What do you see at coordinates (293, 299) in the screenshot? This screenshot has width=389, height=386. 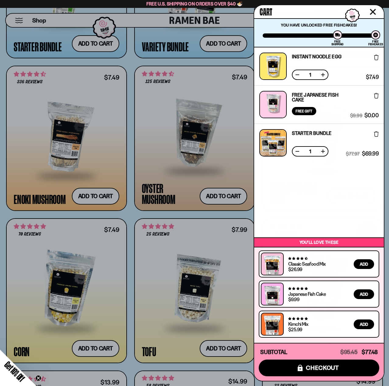 I see `div: $9.99` at bounding box center [293, 299].